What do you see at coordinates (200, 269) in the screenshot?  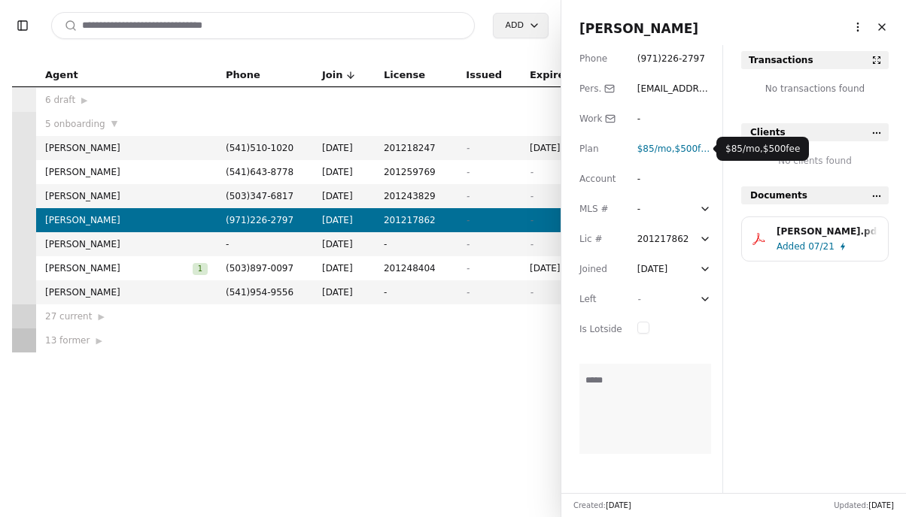 I see `button: 1` at bounding box center [200, 269].